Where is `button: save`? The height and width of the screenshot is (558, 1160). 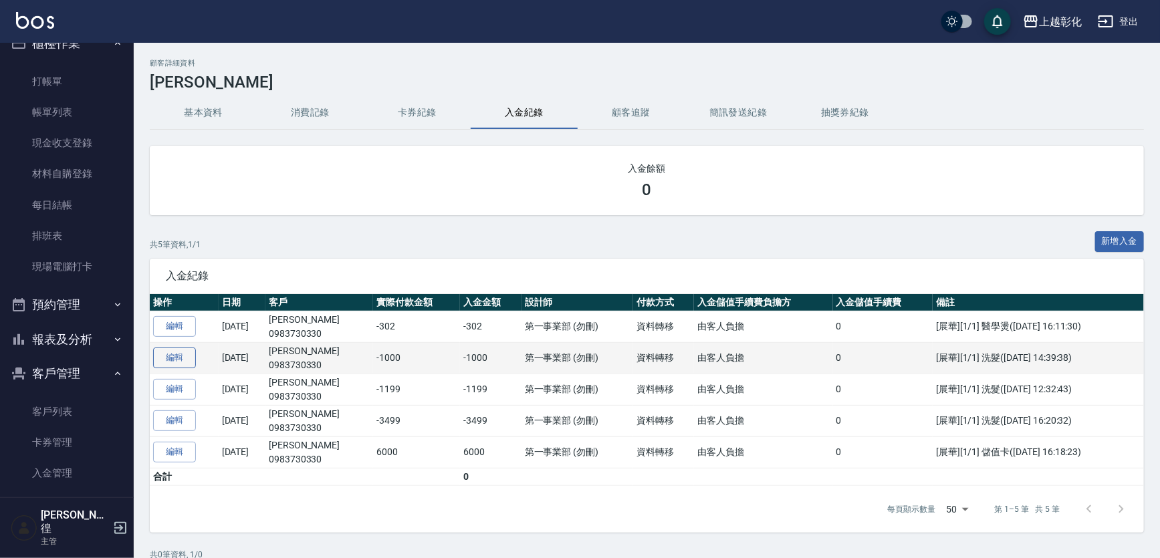
button: save is located at coordinates (997, 21).